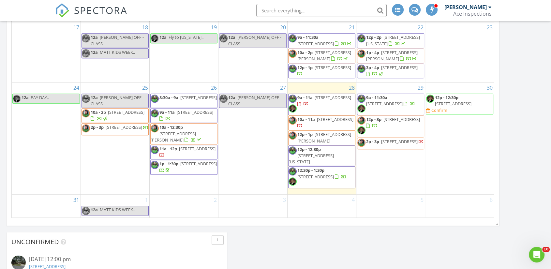 This screenshot has width=551, height=269. Describe the element at coordinates (546, 249) in the screenshot. I see `span: 10` at that location.